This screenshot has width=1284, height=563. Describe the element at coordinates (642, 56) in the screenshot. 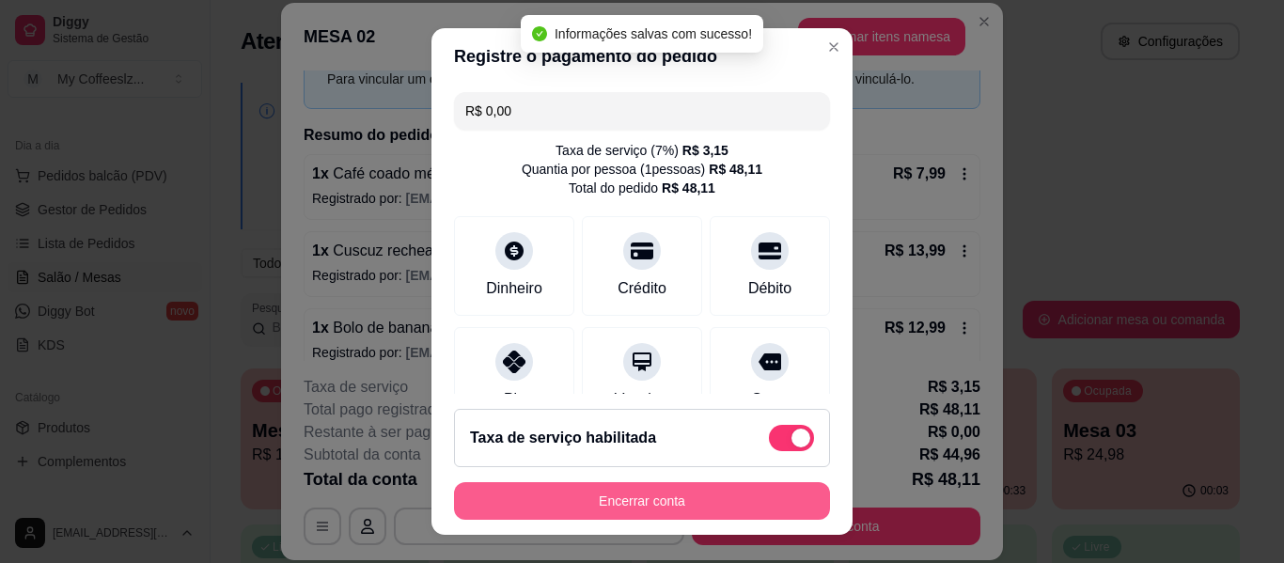

I see `header: Registre o pagamento do pedido` at that location.